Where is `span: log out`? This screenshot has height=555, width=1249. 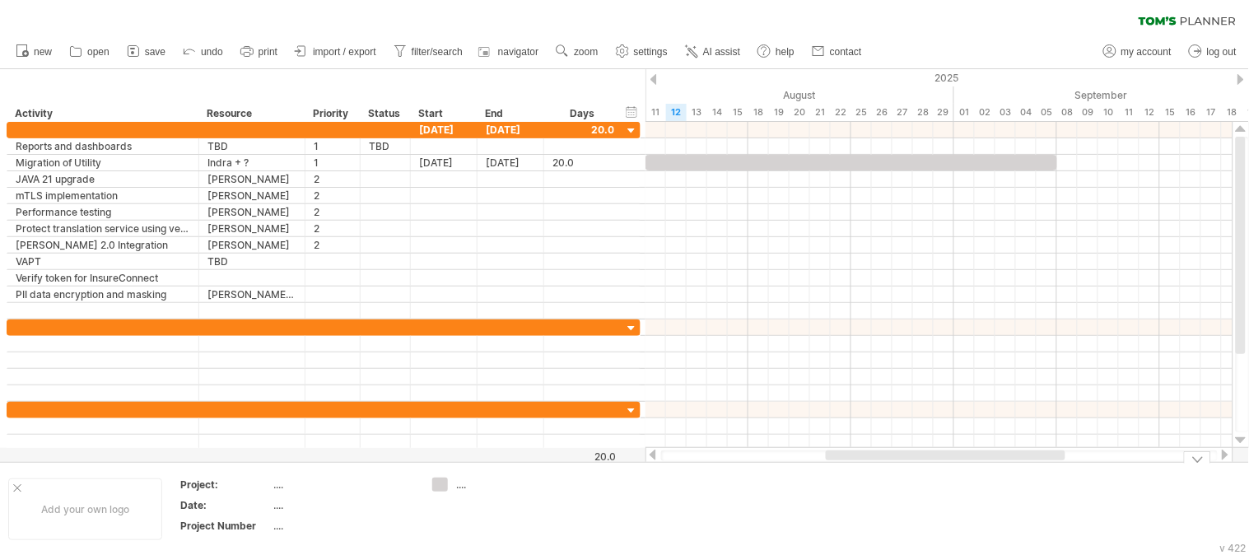
span: log out is located at coordinates (1222, 52).